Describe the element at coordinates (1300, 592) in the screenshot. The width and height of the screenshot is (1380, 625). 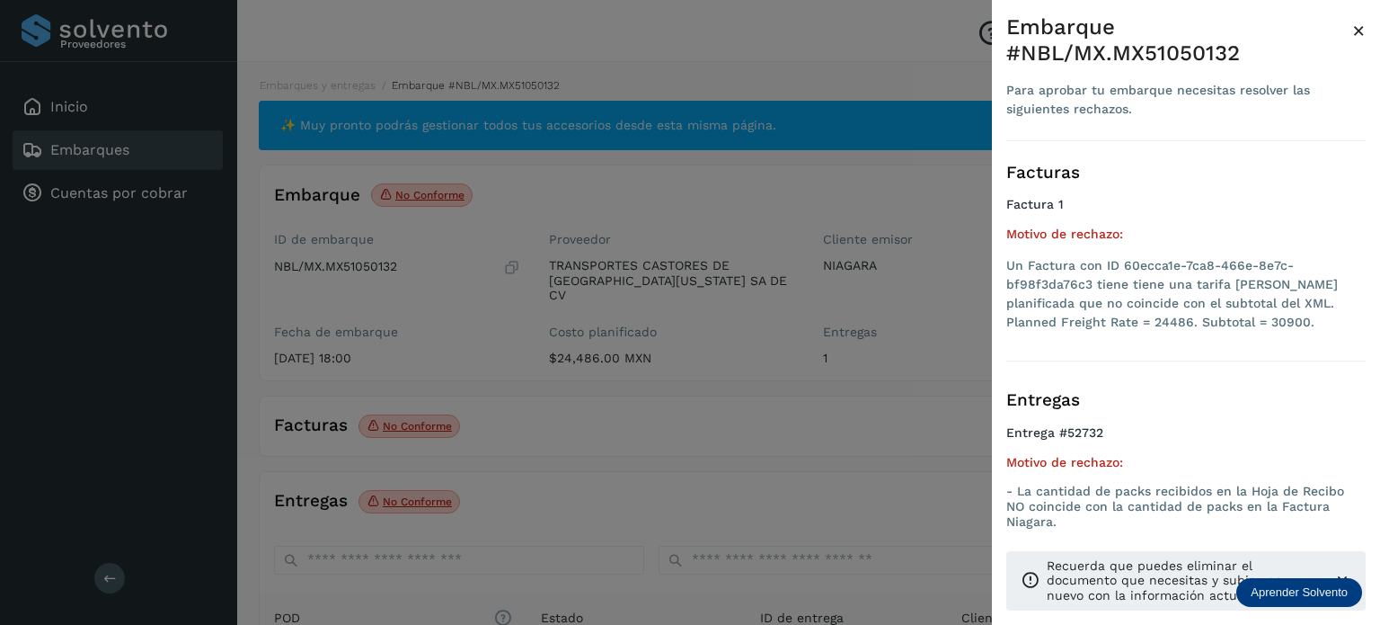
I see `p: Aprender Solvento` at that location.